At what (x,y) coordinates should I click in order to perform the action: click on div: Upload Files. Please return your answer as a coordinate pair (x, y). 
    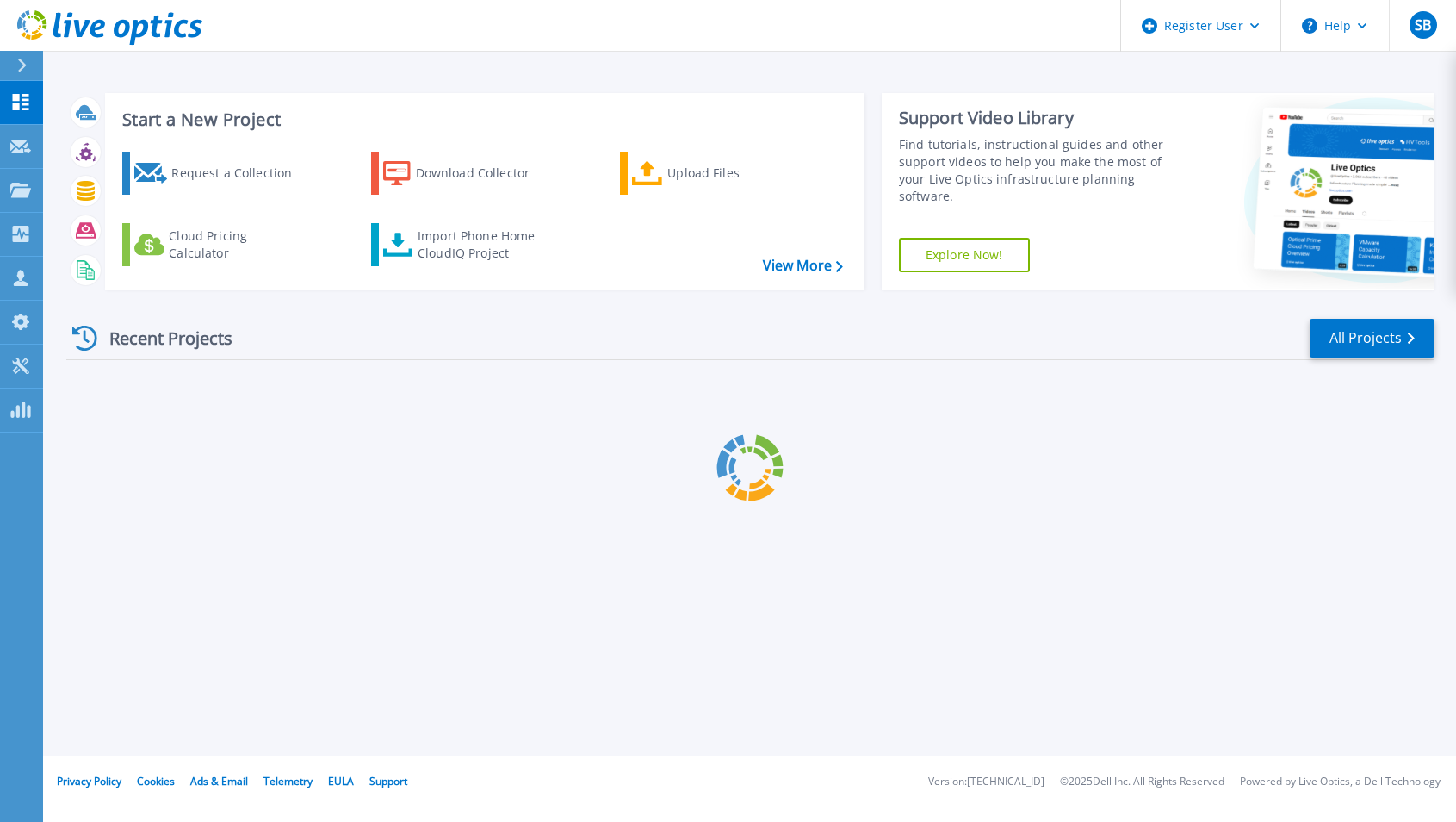
    Looking at the image, I should click on (736, 174).